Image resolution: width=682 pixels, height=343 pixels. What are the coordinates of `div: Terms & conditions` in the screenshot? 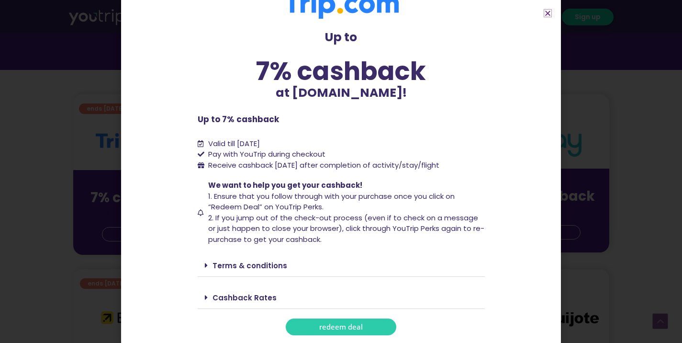 It's located at (341, 265).